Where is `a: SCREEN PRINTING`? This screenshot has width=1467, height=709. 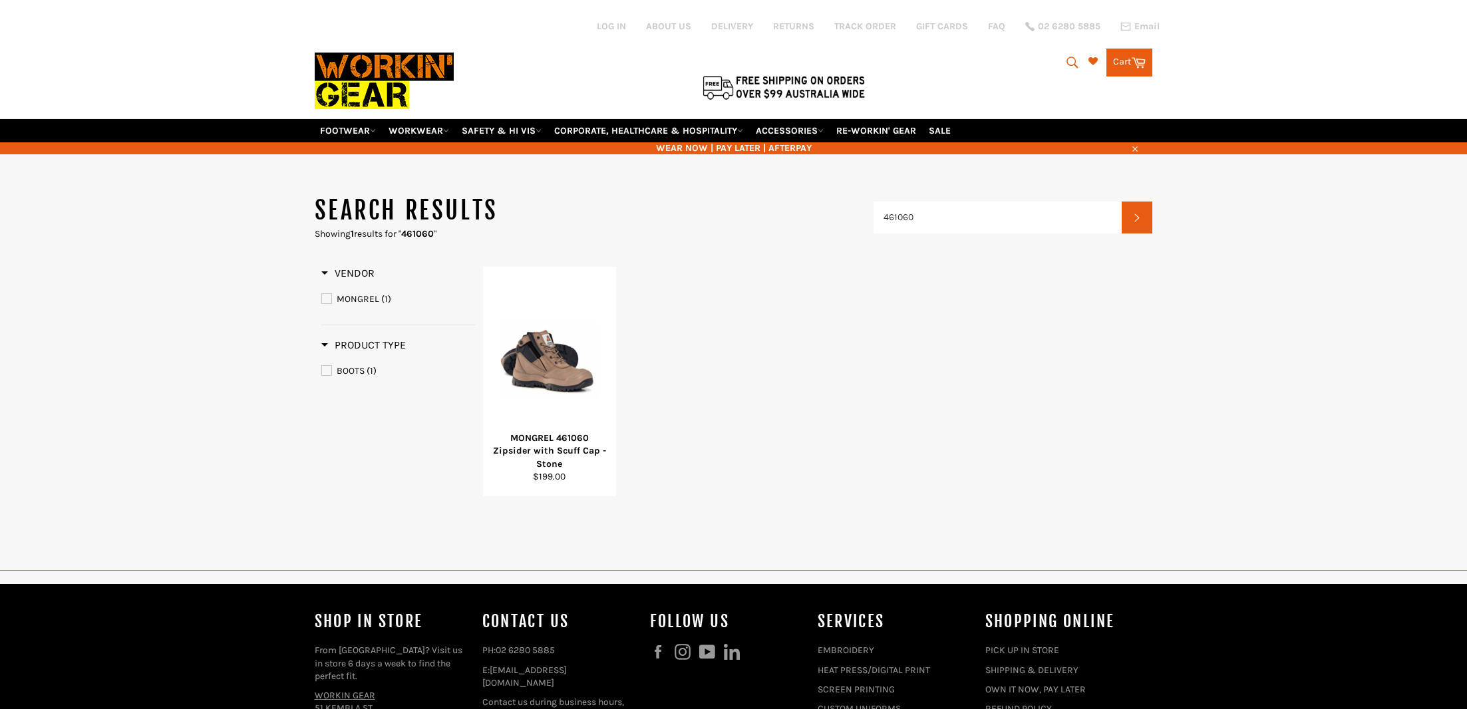 a: SCREEN PRINTING is located at coordinates (856, 689).